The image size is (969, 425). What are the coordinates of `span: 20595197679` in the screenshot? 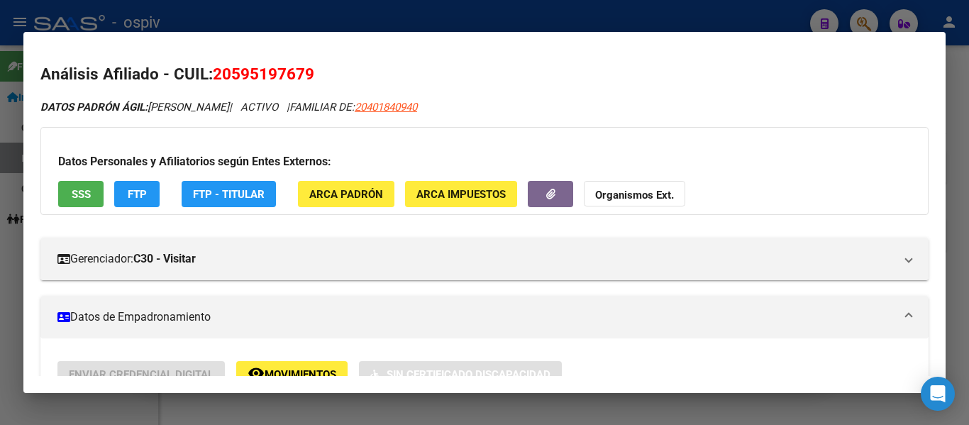 It's located at (263, 74).